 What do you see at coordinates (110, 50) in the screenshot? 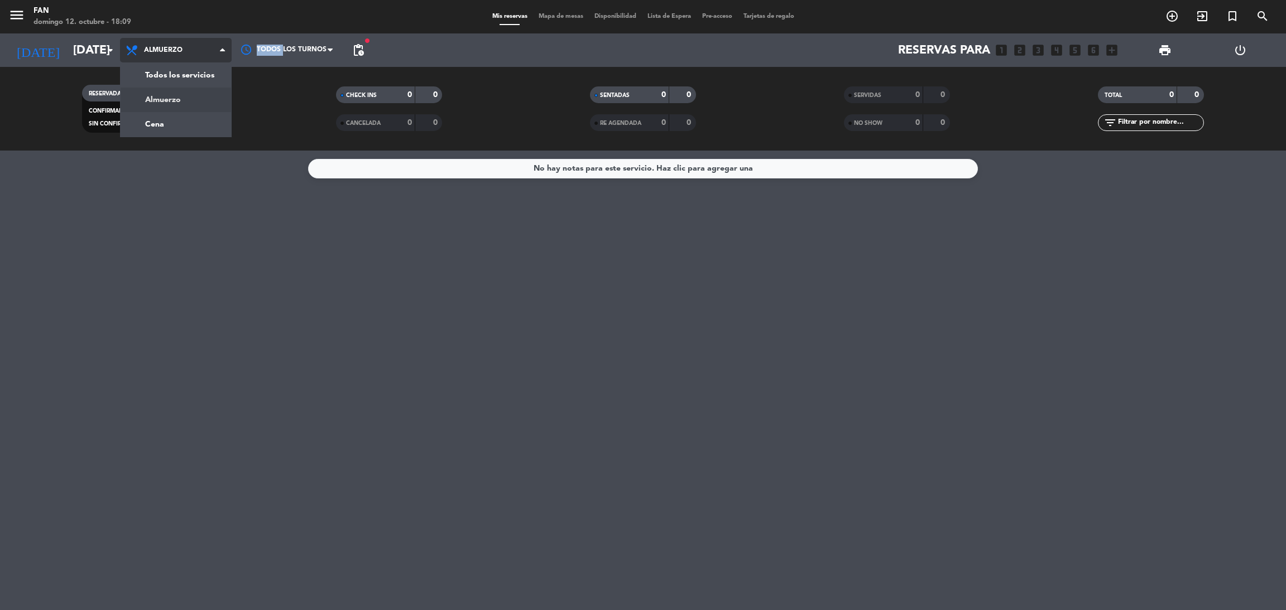
I see `i: arrow_drop_down` at bounding box center [110, 50].